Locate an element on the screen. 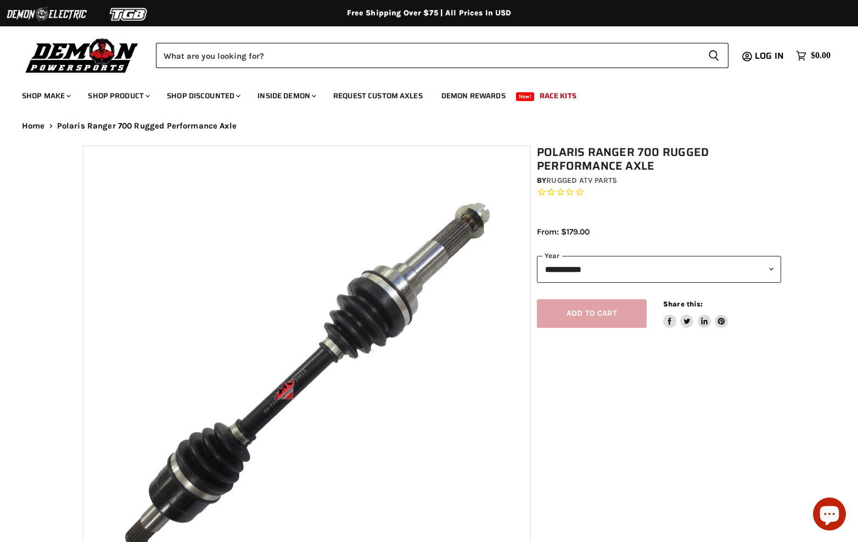 The width and height of the screenshot is (858, 542). a: Shop Make is located at coordinates (46, 96).